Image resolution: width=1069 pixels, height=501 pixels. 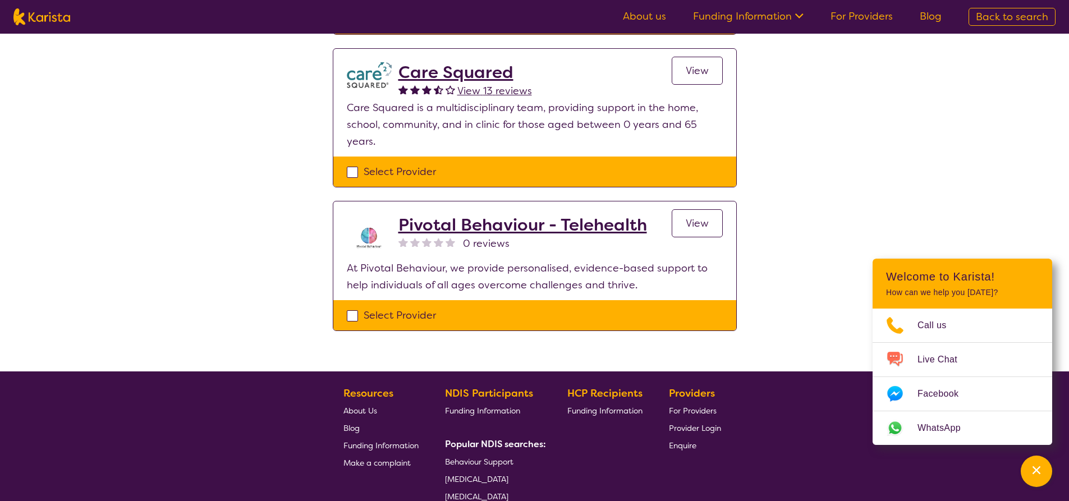 I want to click on img: watfhvlxxexrmzu5ckj6.png, so click(x=369, y=75).